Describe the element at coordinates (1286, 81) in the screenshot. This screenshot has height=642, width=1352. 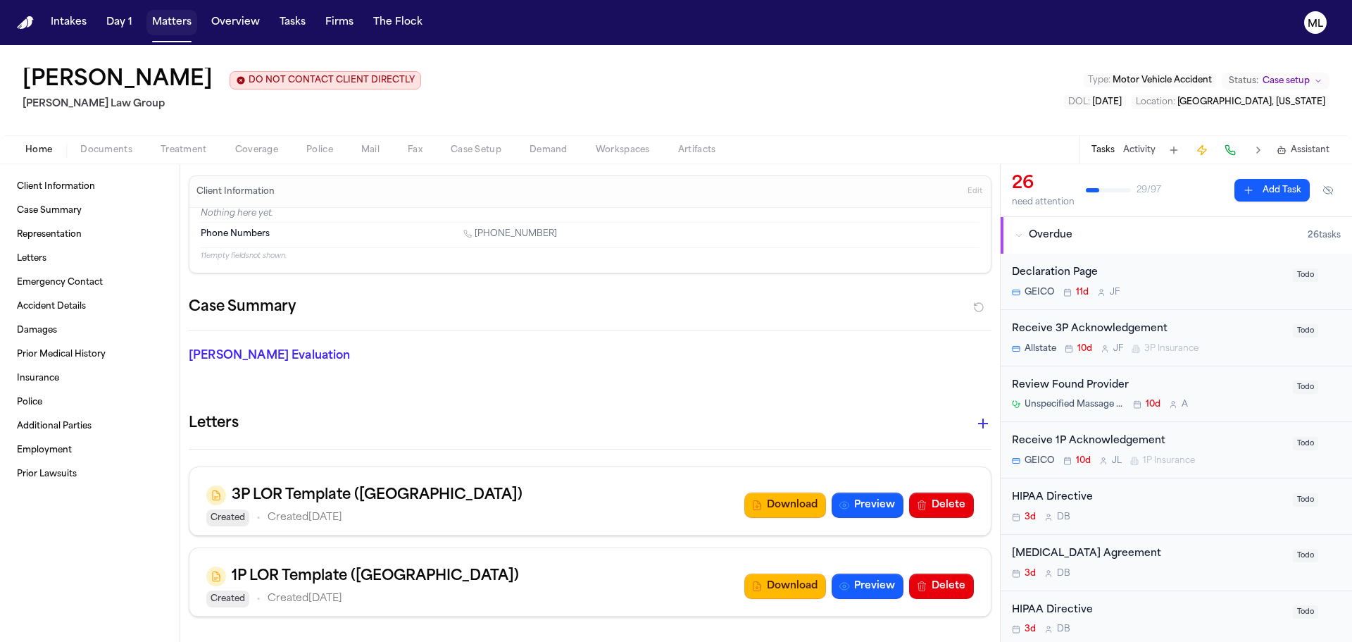
I see `span: Case setup` at that location.